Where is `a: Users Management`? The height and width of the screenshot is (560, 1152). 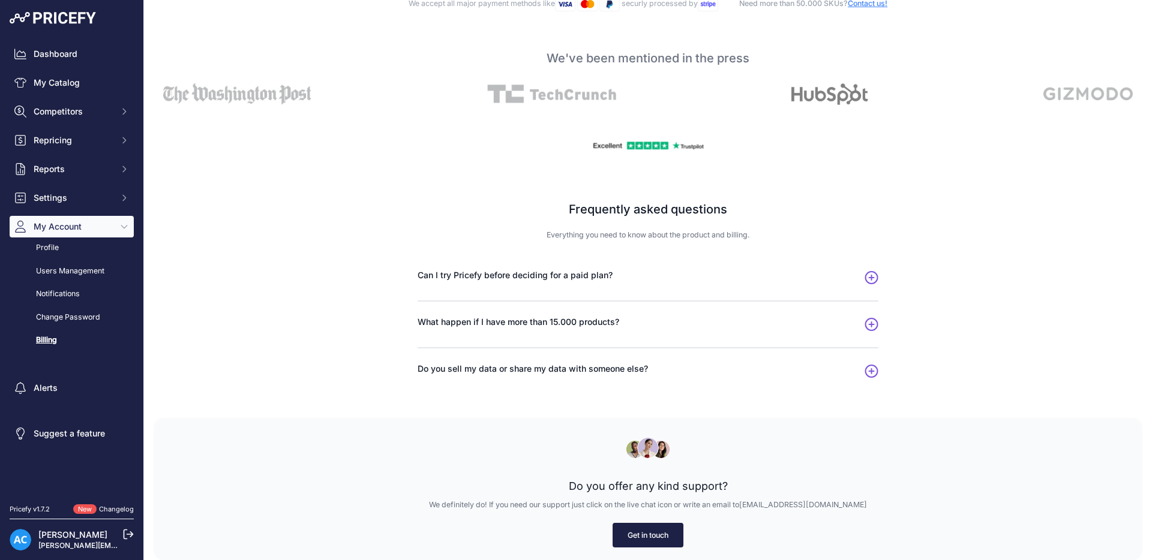 a: Users Management is located at coordinates (71, 271).